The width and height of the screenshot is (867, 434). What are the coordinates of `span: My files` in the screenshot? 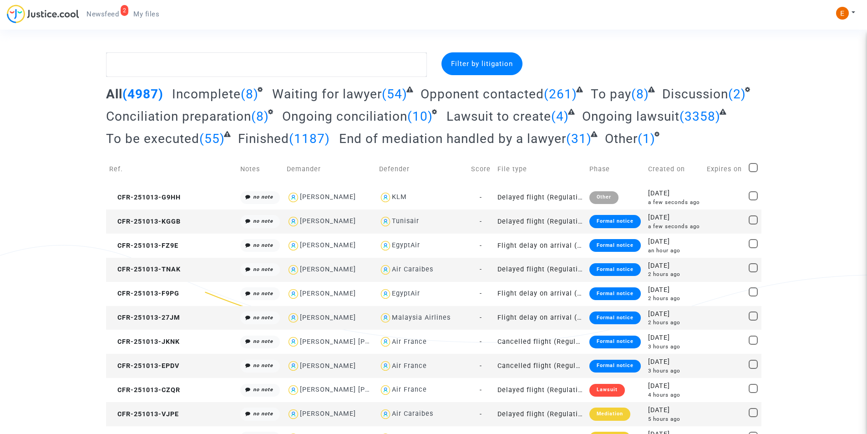 It's located at (146, 14).